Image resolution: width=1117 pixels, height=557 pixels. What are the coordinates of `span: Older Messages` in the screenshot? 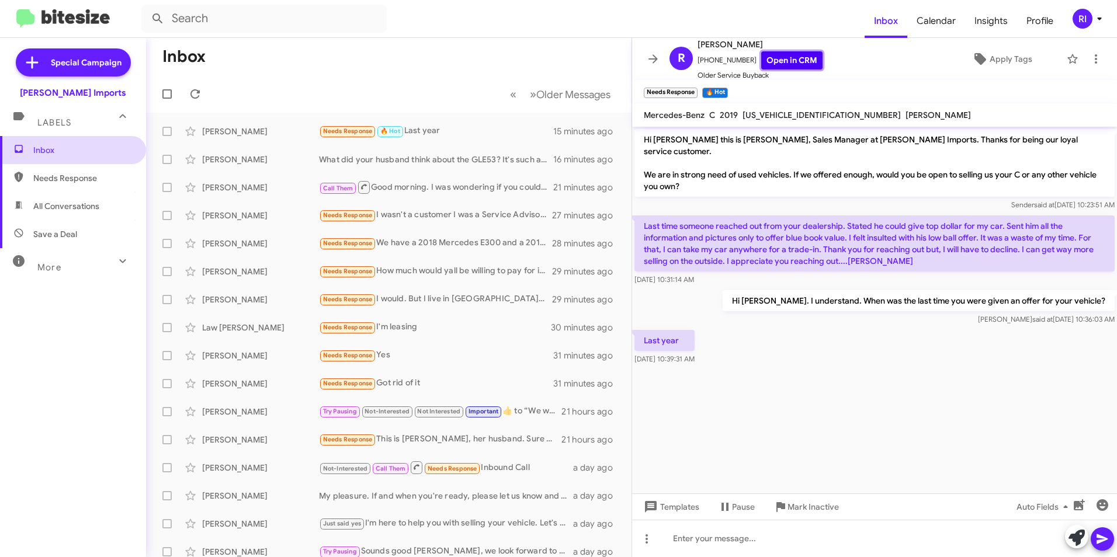 It's located at (573, 95).